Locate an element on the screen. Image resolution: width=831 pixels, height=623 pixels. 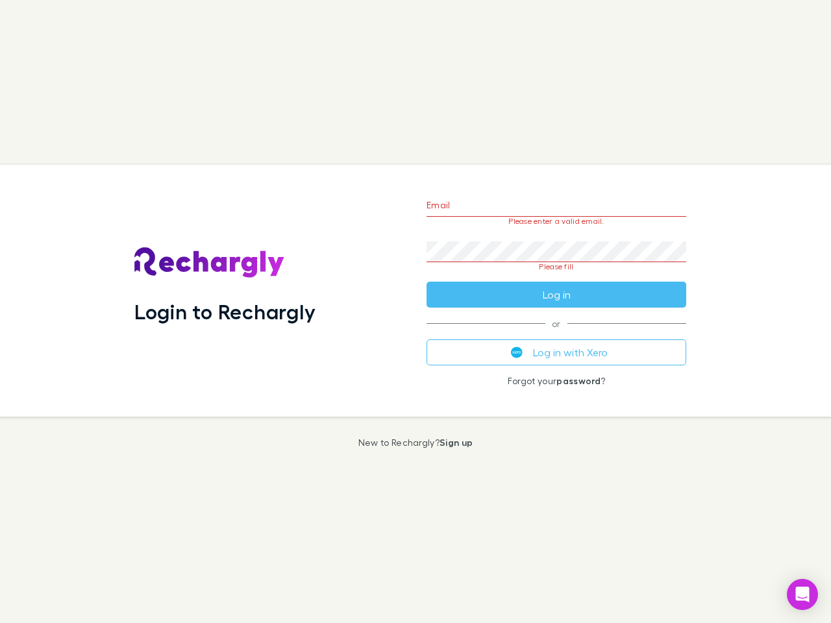
p: New to Rechargly? is located at coordinates (416, 443).